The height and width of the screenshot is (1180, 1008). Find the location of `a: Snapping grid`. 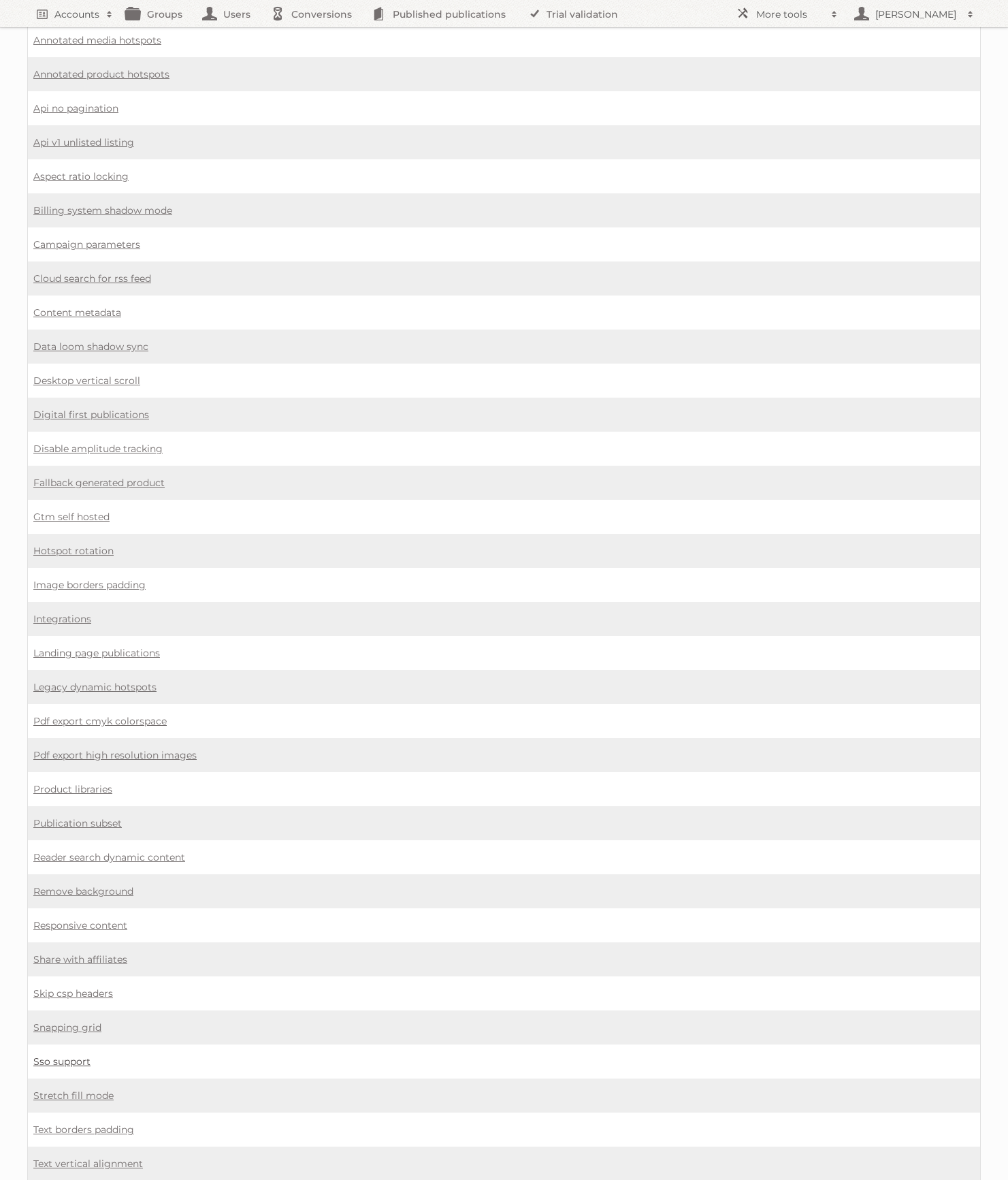

a: Snapping grid is located at coordinates (68, 1027).